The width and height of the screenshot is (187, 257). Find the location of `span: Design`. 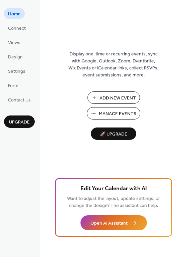

span: Design is located at coordinates (15, 57).